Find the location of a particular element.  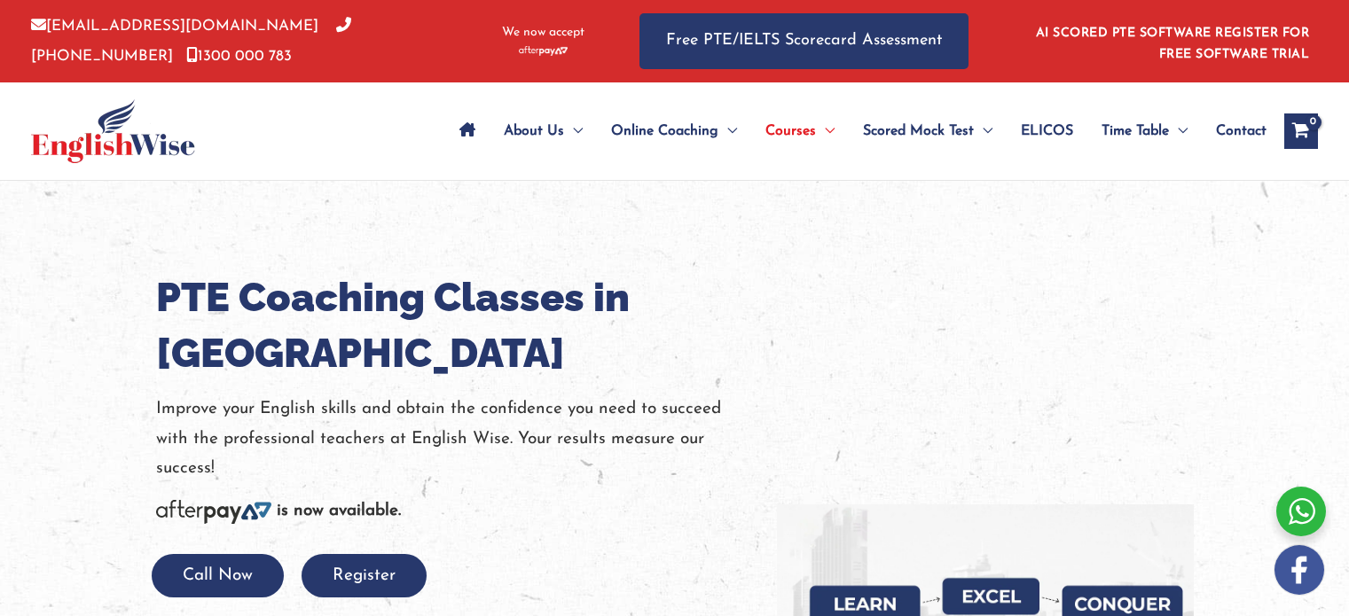

span: About Us is located at coordinates (534, 131).